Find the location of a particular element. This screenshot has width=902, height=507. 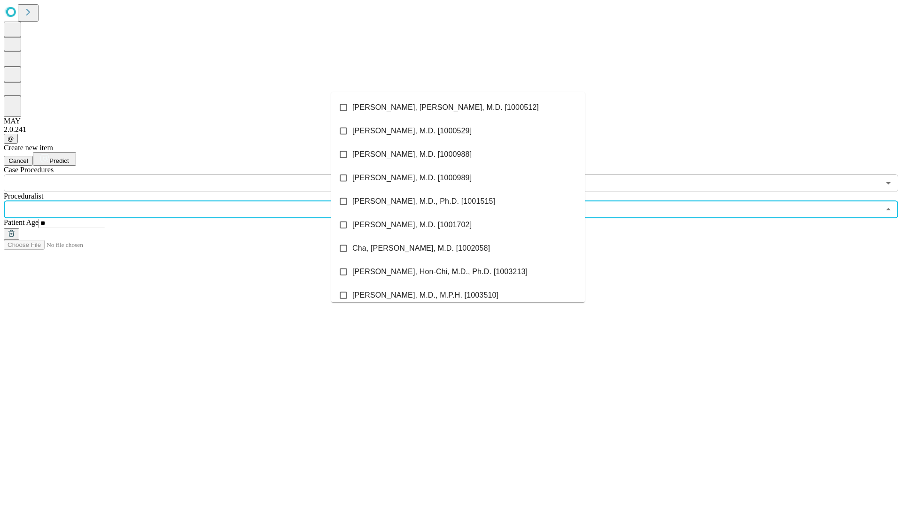

span: Create new item is located at coordinates (28, 147).